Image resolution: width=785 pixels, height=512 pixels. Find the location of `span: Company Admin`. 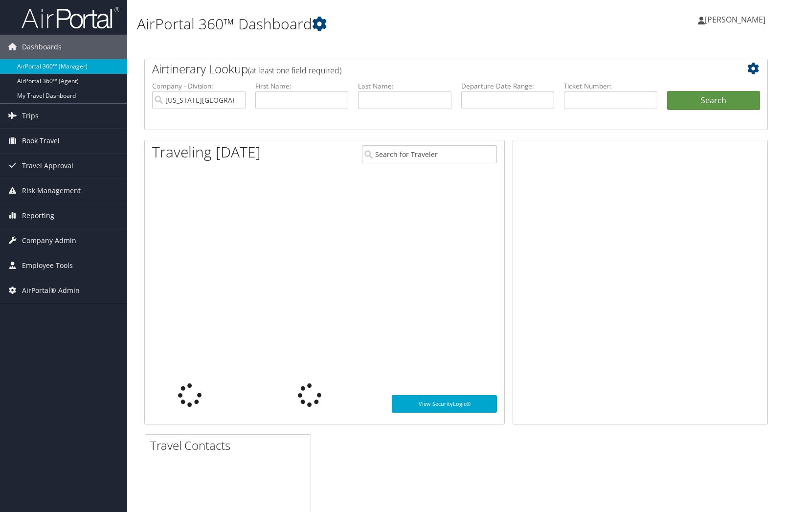

span: Company Admin is located at coordinates (49, 241).